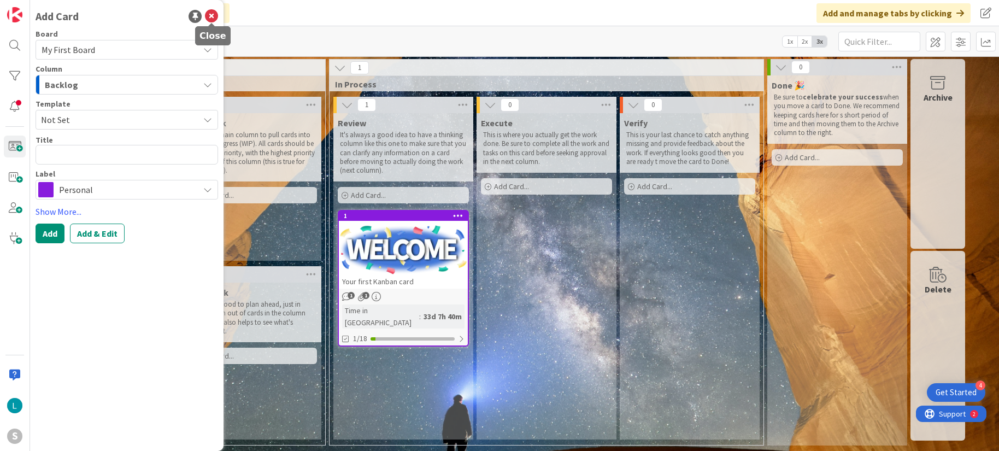 The image size is (999, 451). I want to click on p: It's always good to plan ahead, just in case you run out of cards in the column above. This also ..., so click(251, 318).